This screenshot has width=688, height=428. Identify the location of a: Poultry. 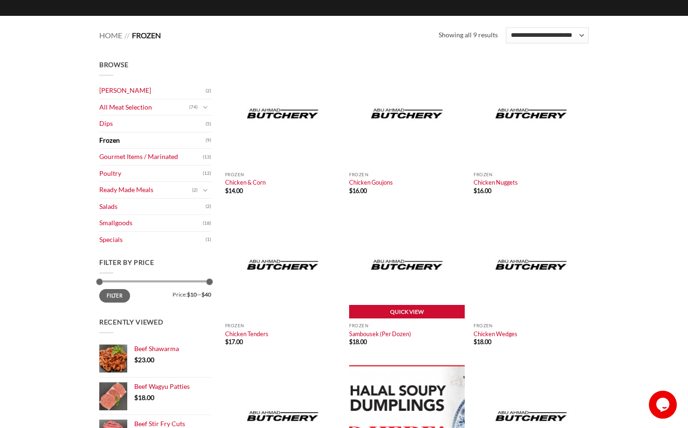
(151, 173).